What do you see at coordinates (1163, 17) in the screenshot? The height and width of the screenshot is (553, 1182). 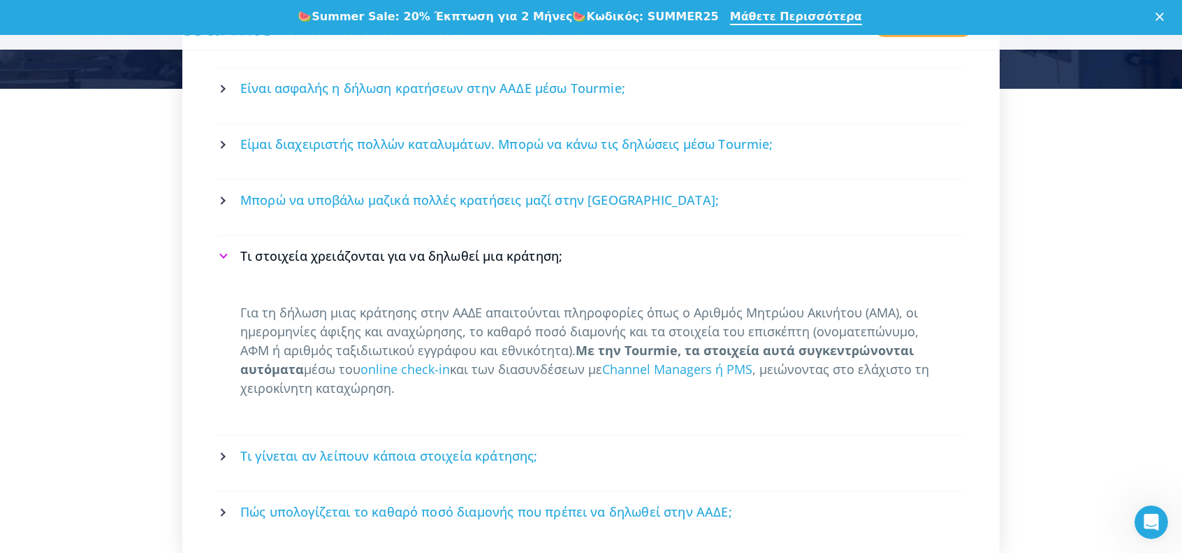 I see `div: Κλείσιμο` at bounding box center [1163, 17].